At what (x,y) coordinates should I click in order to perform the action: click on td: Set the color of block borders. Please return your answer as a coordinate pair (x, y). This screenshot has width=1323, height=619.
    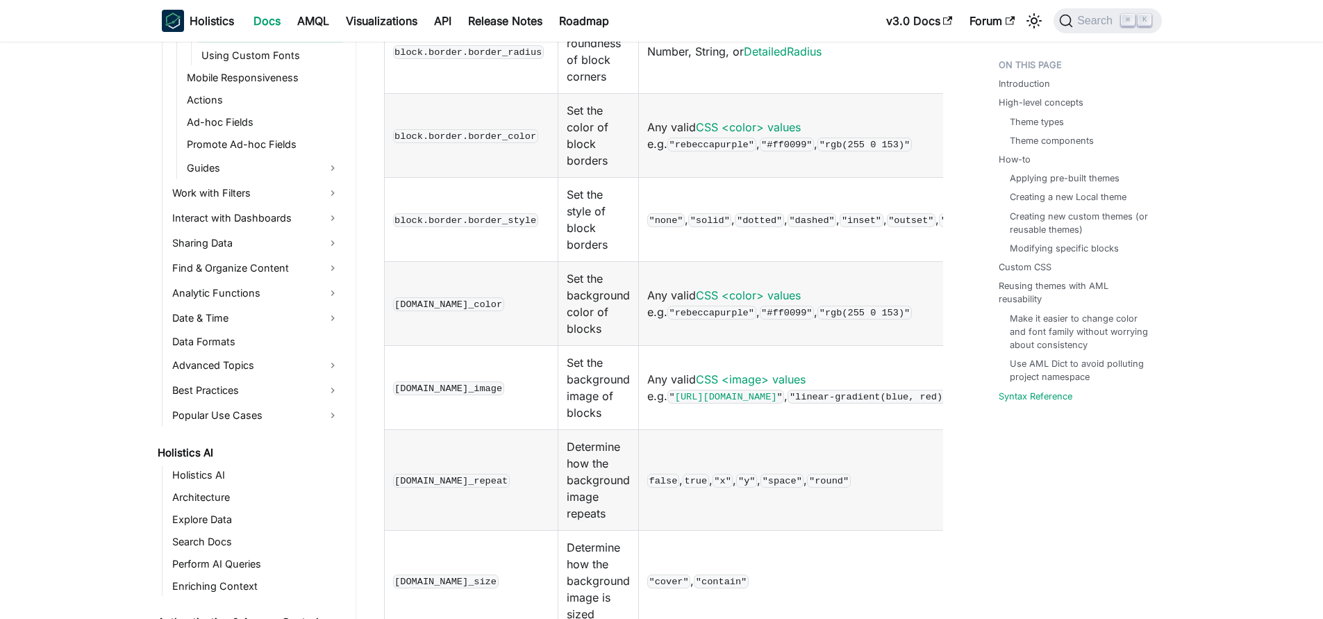
    Looking at the image, I should click on (598, 135).